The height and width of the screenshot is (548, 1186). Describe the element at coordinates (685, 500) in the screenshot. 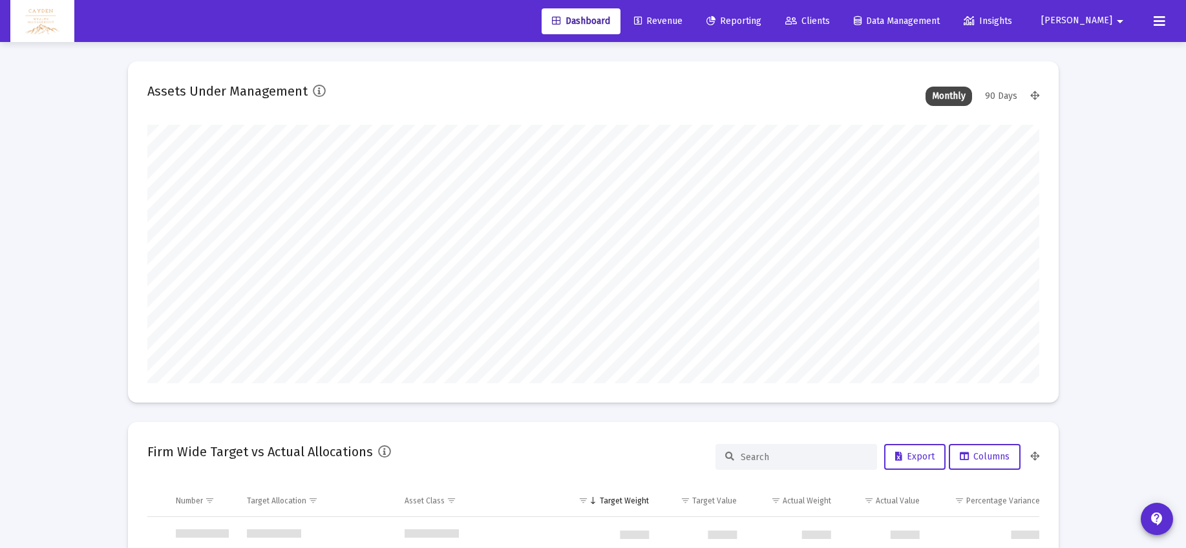

I see `span: Show filter options for column 'Target Value'` at that location.